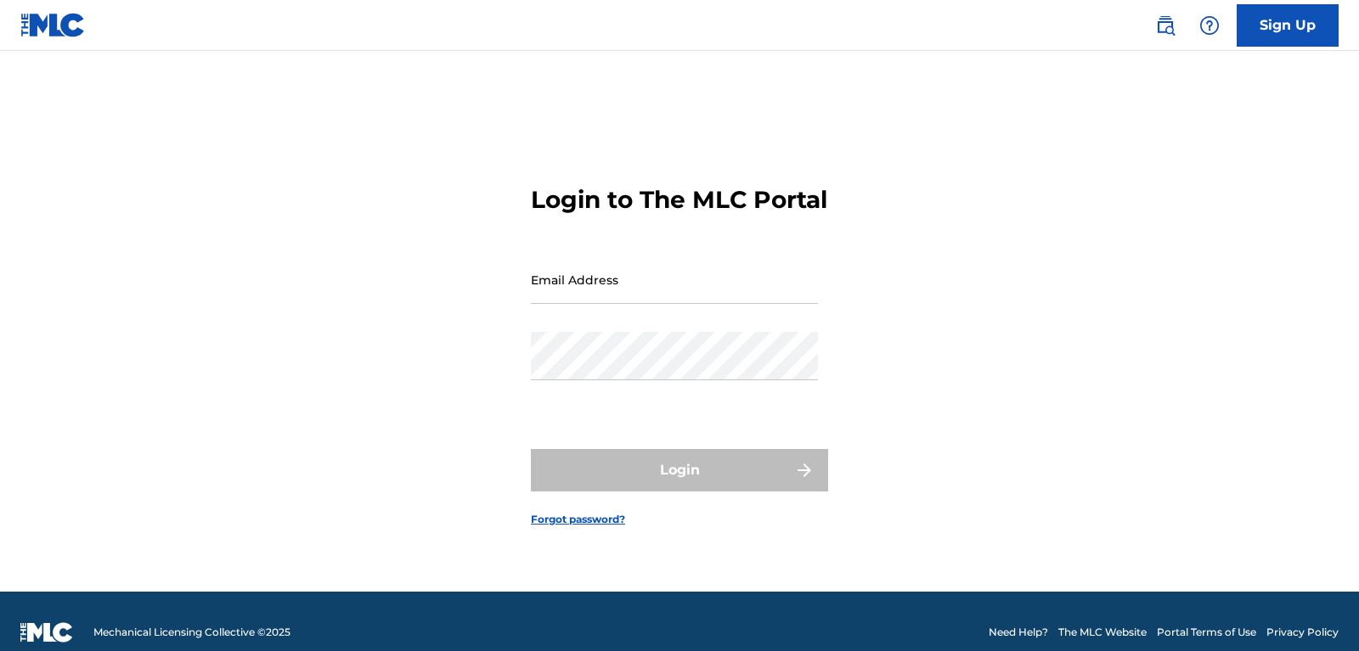  I want to click on h3: Login to The MLC Portal, so click(678, 200).